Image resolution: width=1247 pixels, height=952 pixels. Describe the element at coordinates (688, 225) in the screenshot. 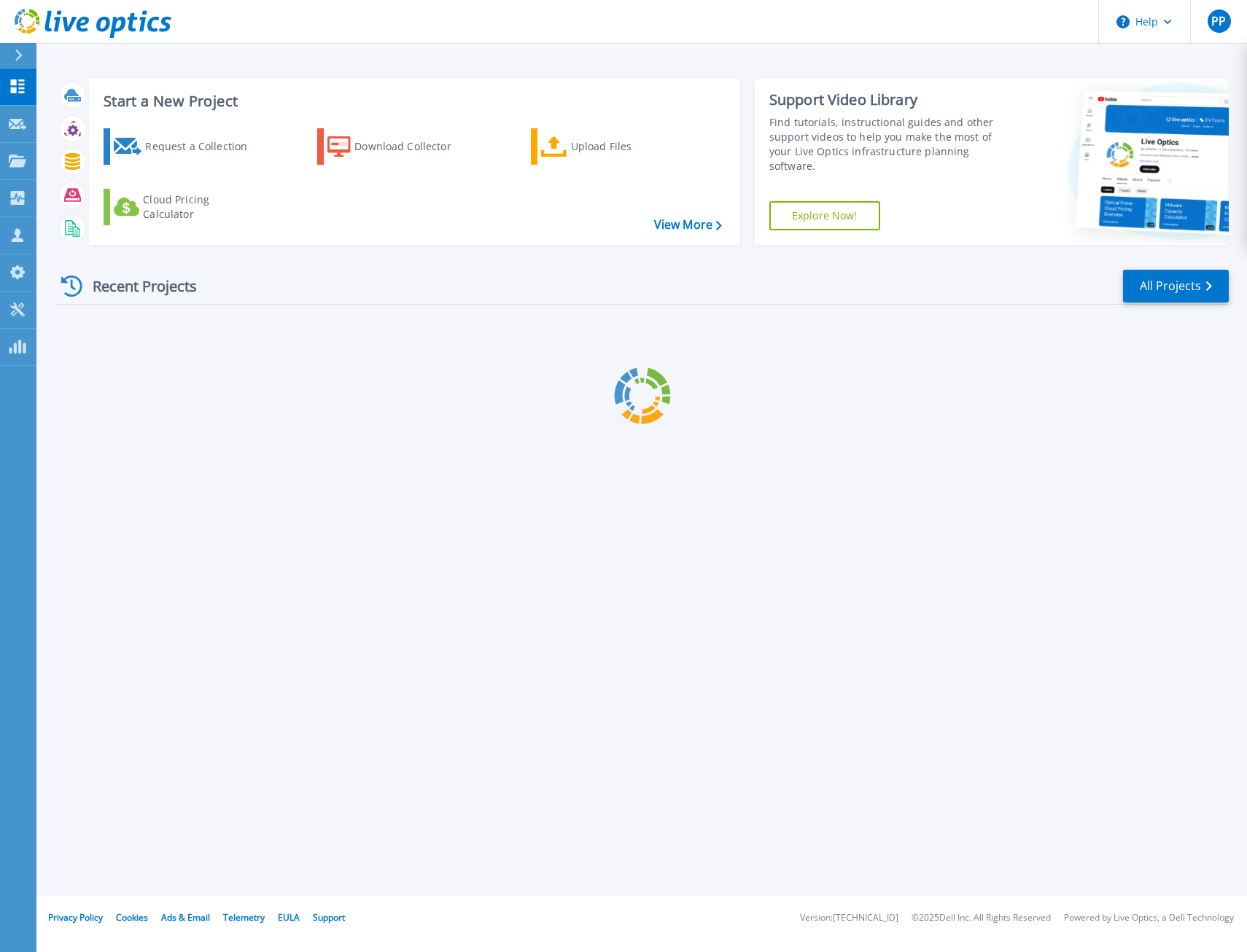

I see `a: View More` at that location.